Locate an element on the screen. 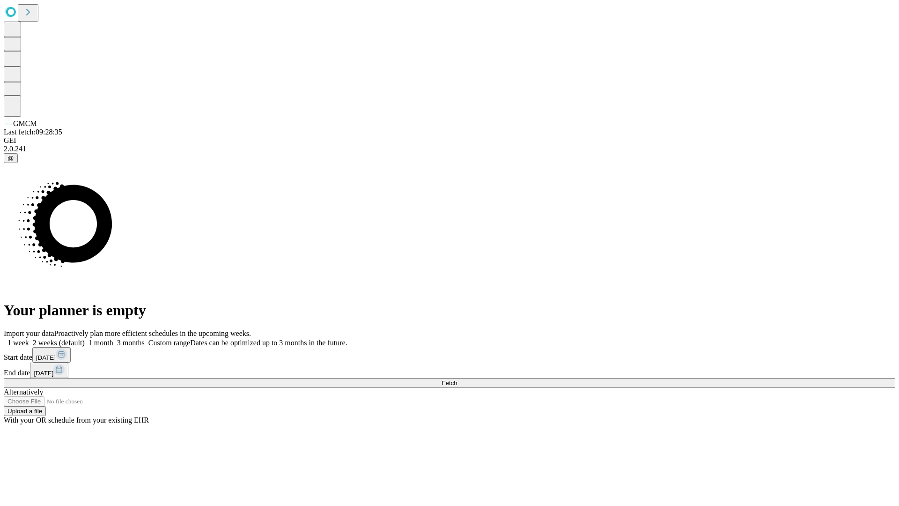  span: GMCM is located at coordinates (25, 123).